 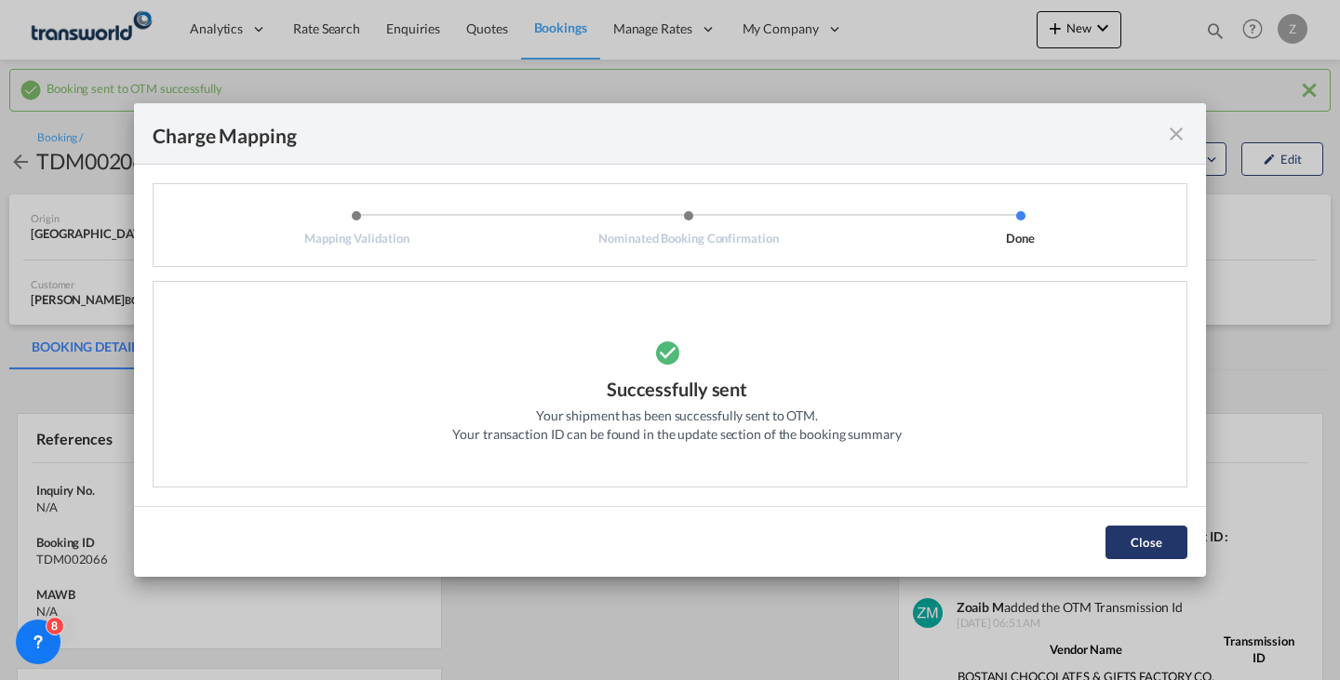 I want to click on li: Nominated Booking Confirmation, so click(x=689, y=228).